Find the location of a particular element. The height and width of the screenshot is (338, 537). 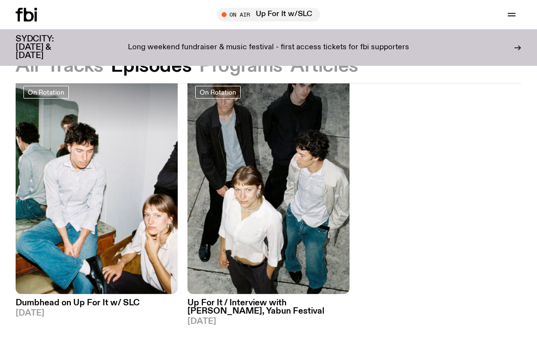

button: Episodes is located at coordinates (151, 66).